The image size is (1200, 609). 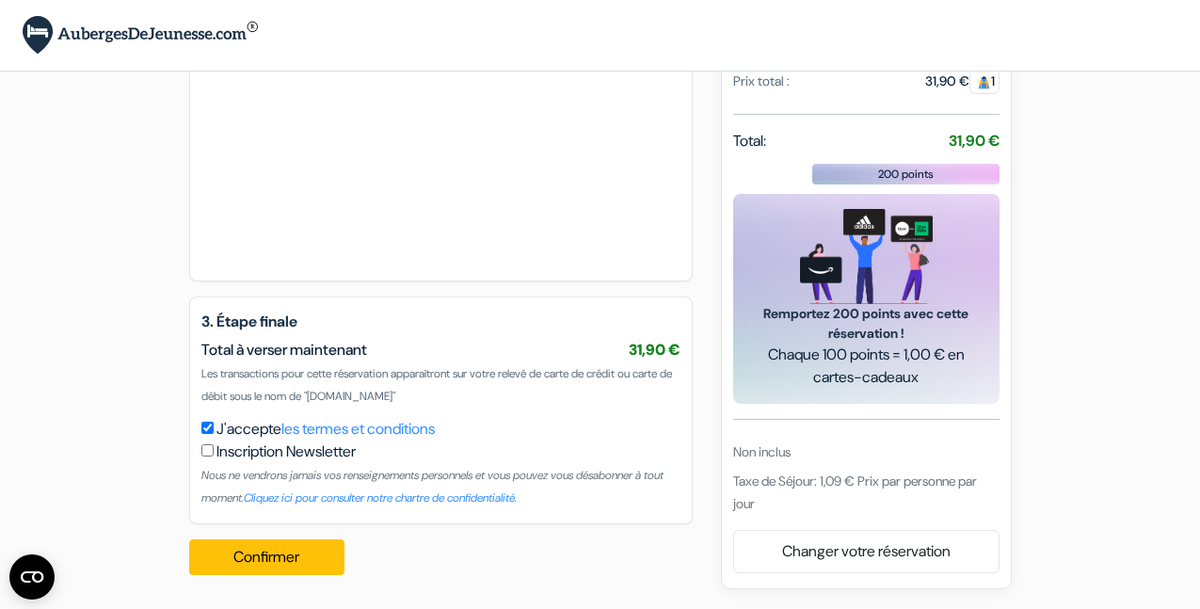 What do you see at coordinates (284, 349) in the screenshot?
I see `span: Total à verser maintenant` at bounding box center [284, 349].